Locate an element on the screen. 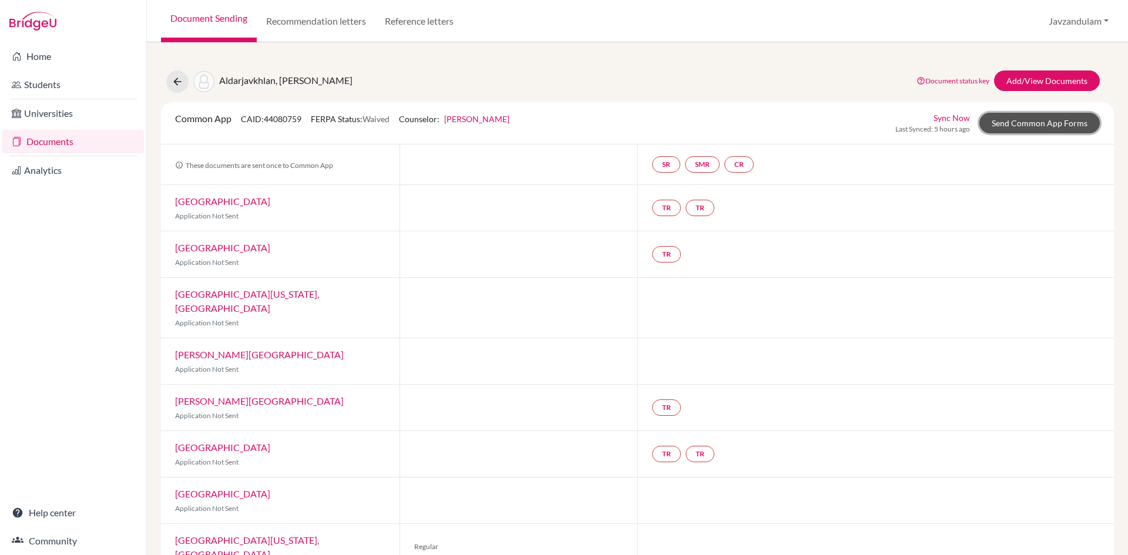 The width and height of the screenshot is (1128, 555). span: These documents are sent once to Common App is located at coordinates (254, 165).